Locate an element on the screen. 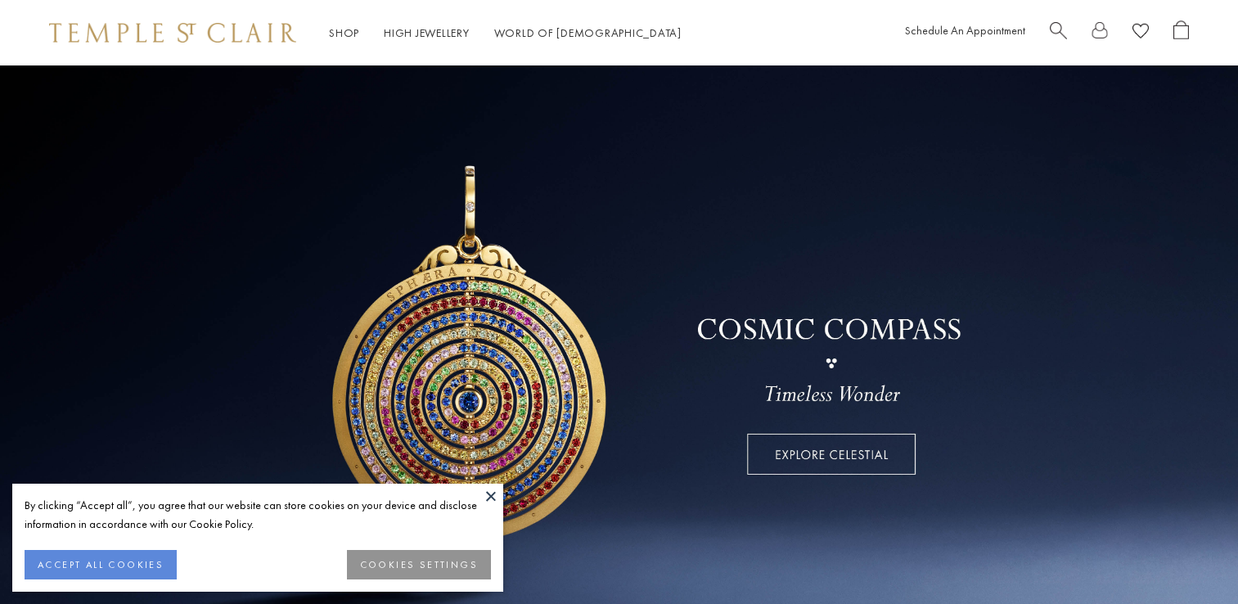 Image resolution: width=1238 pixels, height=604 pixels. a: ShopShop is located at coordinates (344, 33).